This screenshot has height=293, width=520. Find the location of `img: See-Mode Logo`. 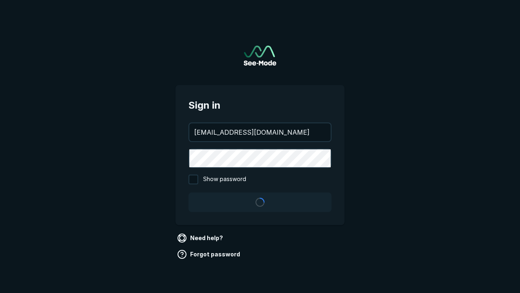

img: See-Mode Logo is located at coordinates (260, 55).